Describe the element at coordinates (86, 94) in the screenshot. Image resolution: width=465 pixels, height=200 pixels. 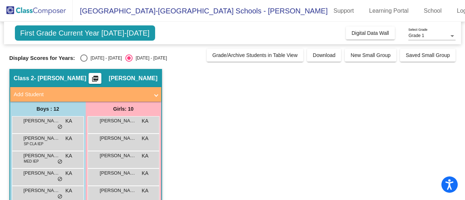
I see `mat-expansion-panel-header: Add Student` at that location.